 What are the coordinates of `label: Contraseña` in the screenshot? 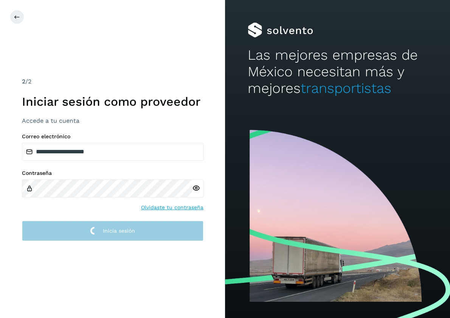 It's located at (113, 173).